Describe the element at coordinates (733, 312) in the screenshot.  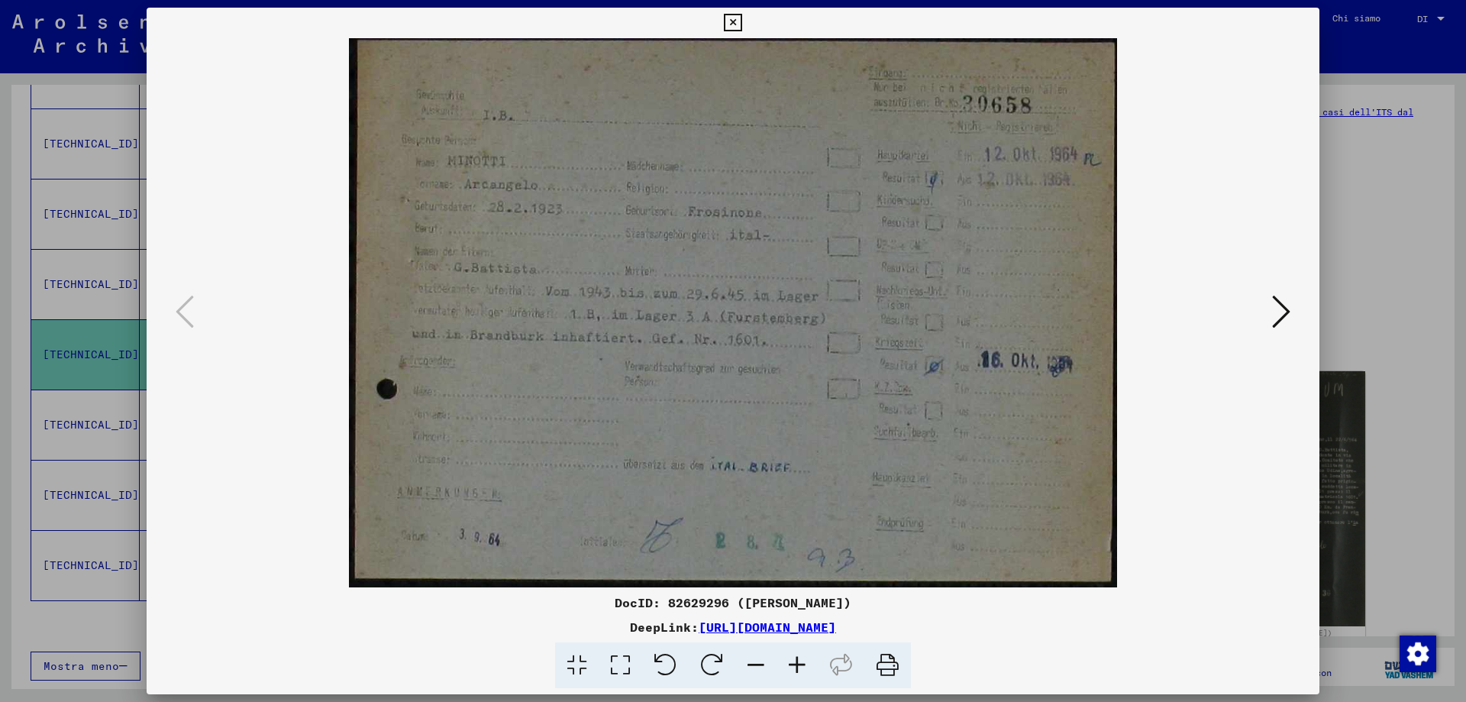
I see `img: 001.jpg` at that location.